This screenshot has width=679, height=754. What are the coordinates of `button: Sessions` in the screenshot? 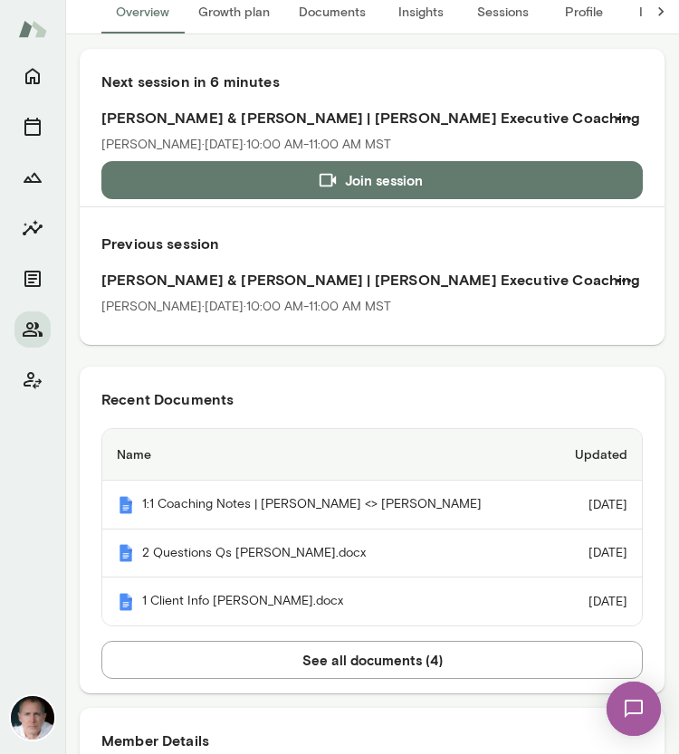 It's located at (33, 127).